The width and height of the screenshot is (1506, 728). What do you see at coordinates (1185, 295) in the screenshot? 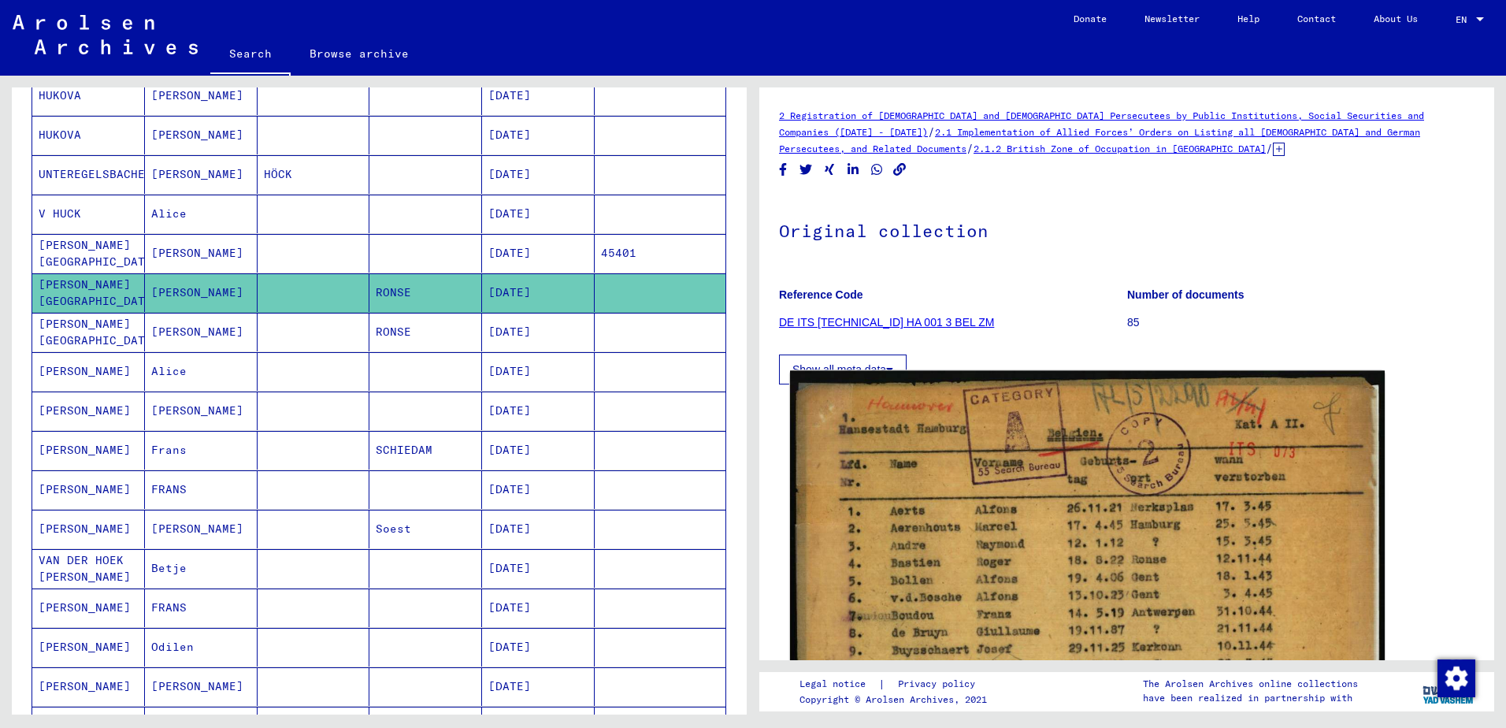
I see `b: Number of documents` at bounding box center [1185, 295].